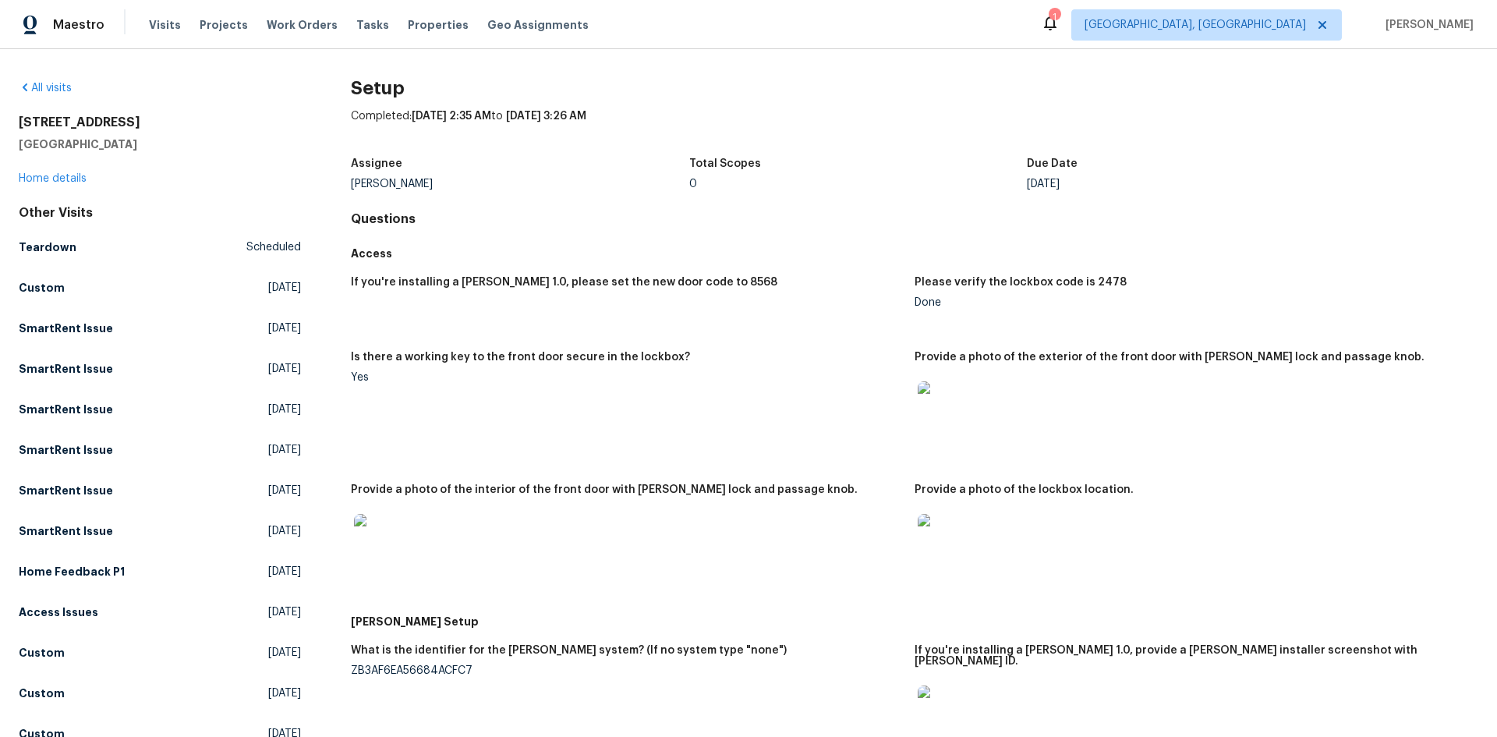  Describe the element at coordinates (373, 25) in the screenshot. I see `span: Tasks` at that location.